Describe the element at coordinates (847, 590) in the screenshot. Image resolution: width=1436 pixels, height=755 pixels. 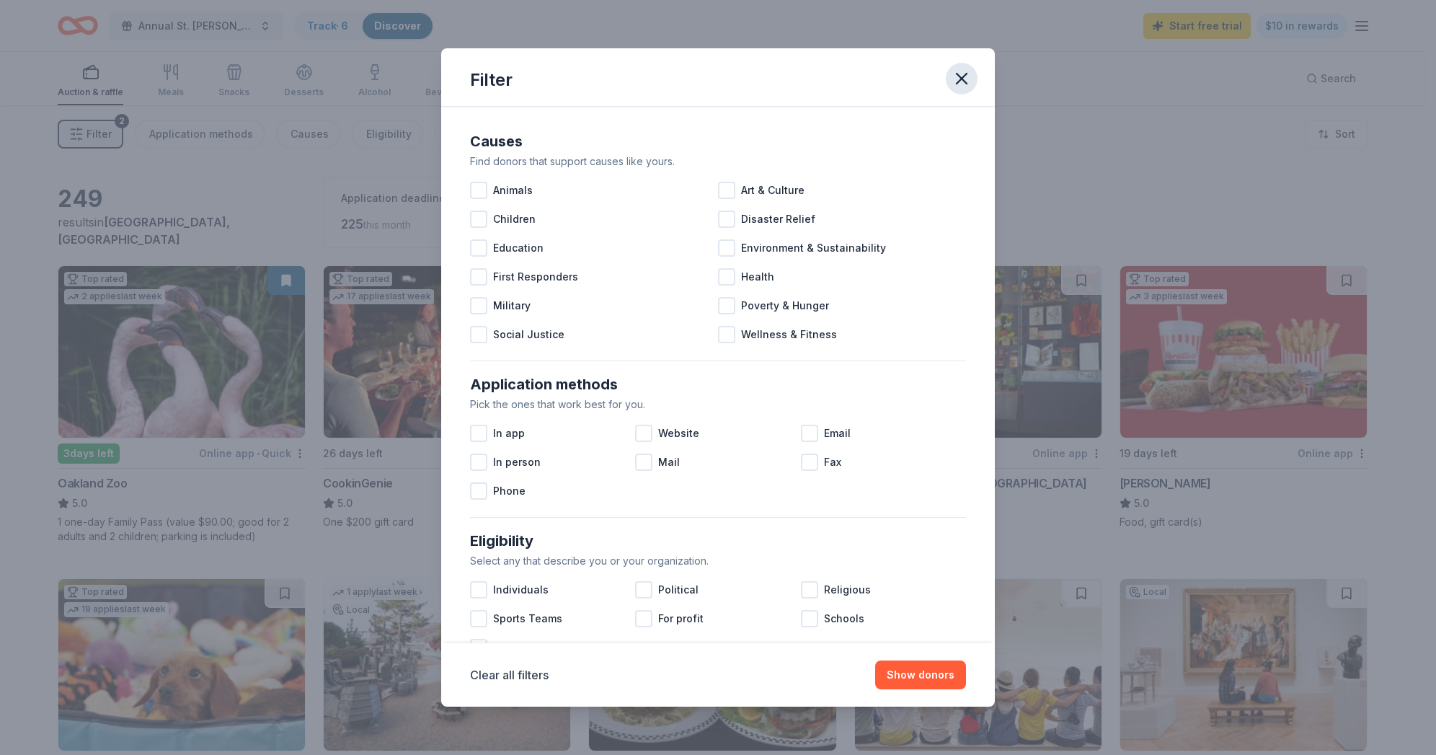
I see `span: Religious` at that location.